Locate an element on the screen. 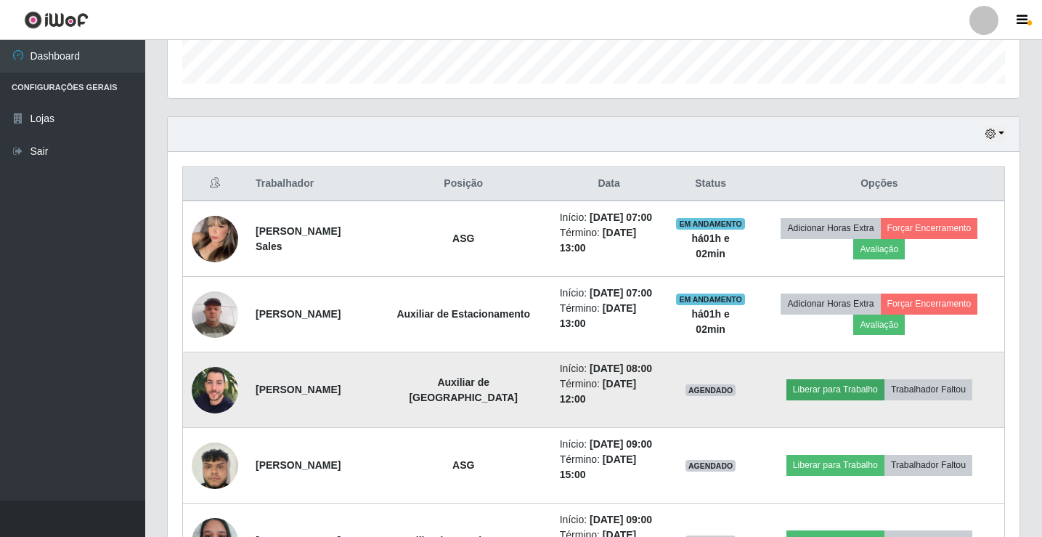 This screenshot has width=1042, height=537. th: Status is located at coordinates (710, 184).